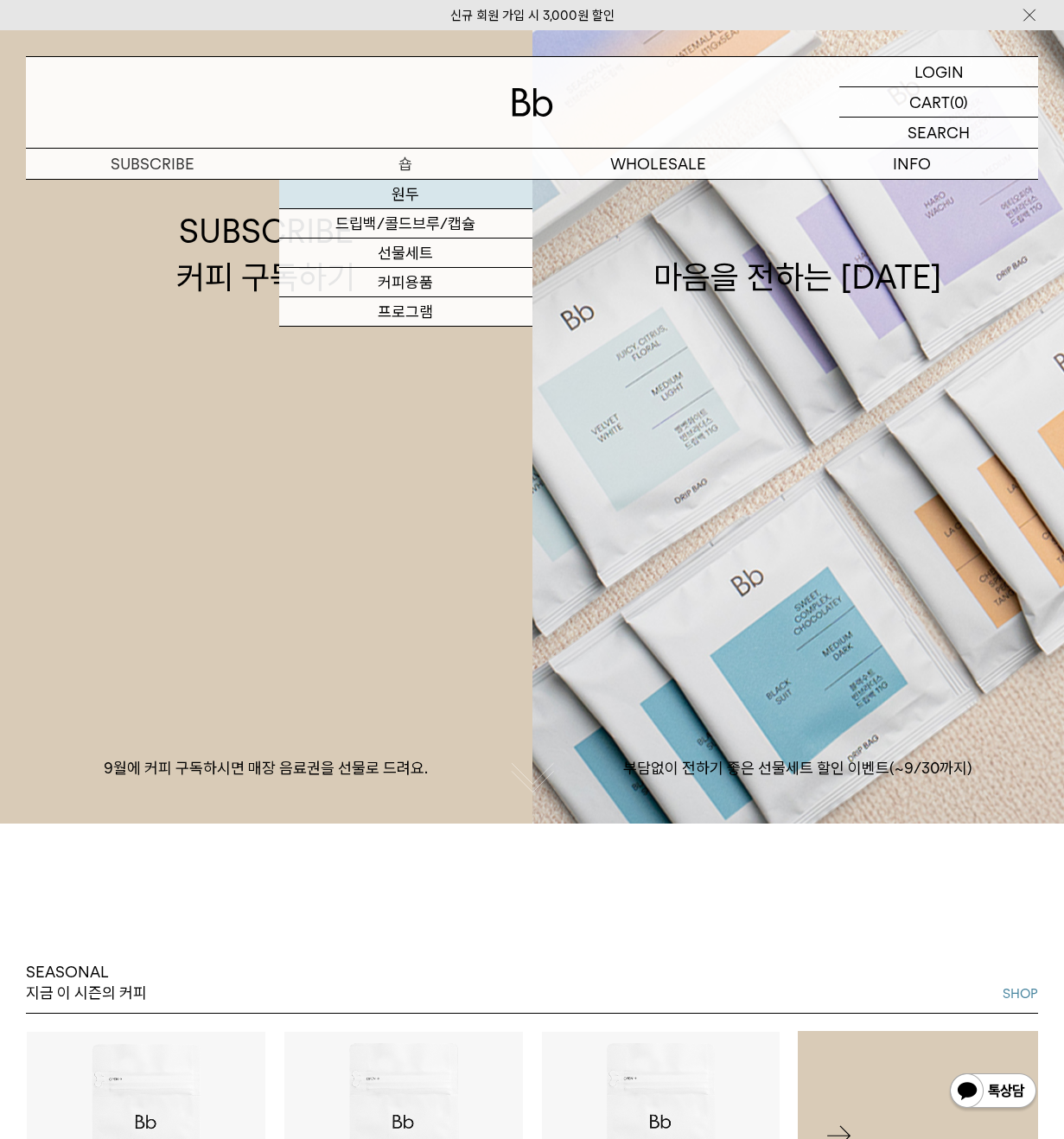 This screenshot has width=1064, height=1139. I want to click on a: 선물세트, so click(405, 254).